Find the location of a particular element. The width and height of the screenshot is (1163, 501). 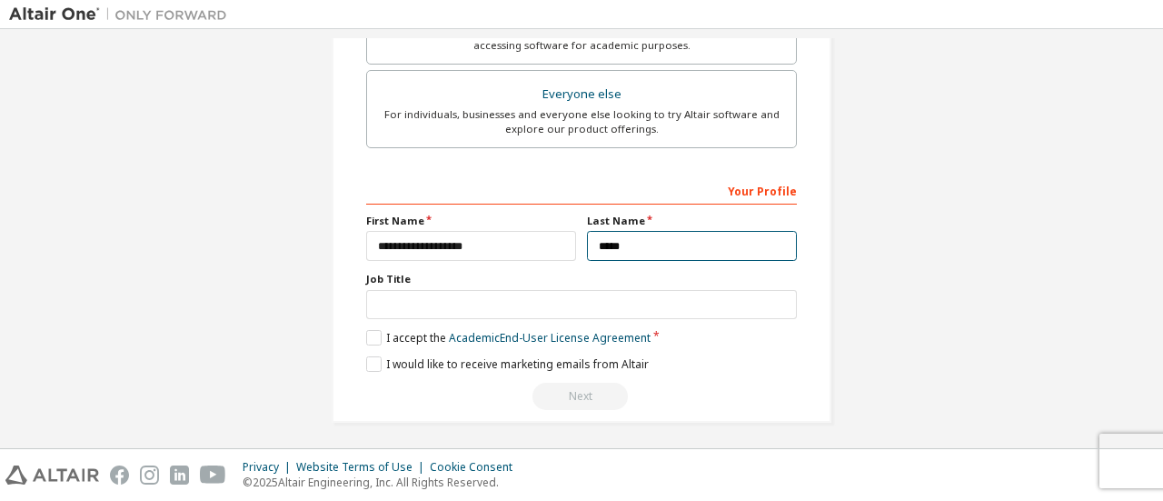

div: Read and acccept EULA to continue is located at coordinates (581, 396).